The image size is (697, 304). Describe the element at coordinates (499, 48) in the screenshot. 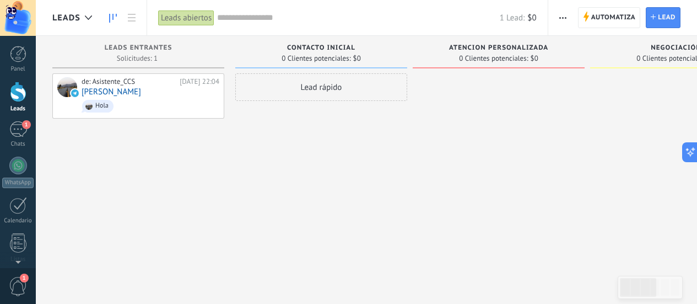

I see `div: Atencion Personalizada` at that location.